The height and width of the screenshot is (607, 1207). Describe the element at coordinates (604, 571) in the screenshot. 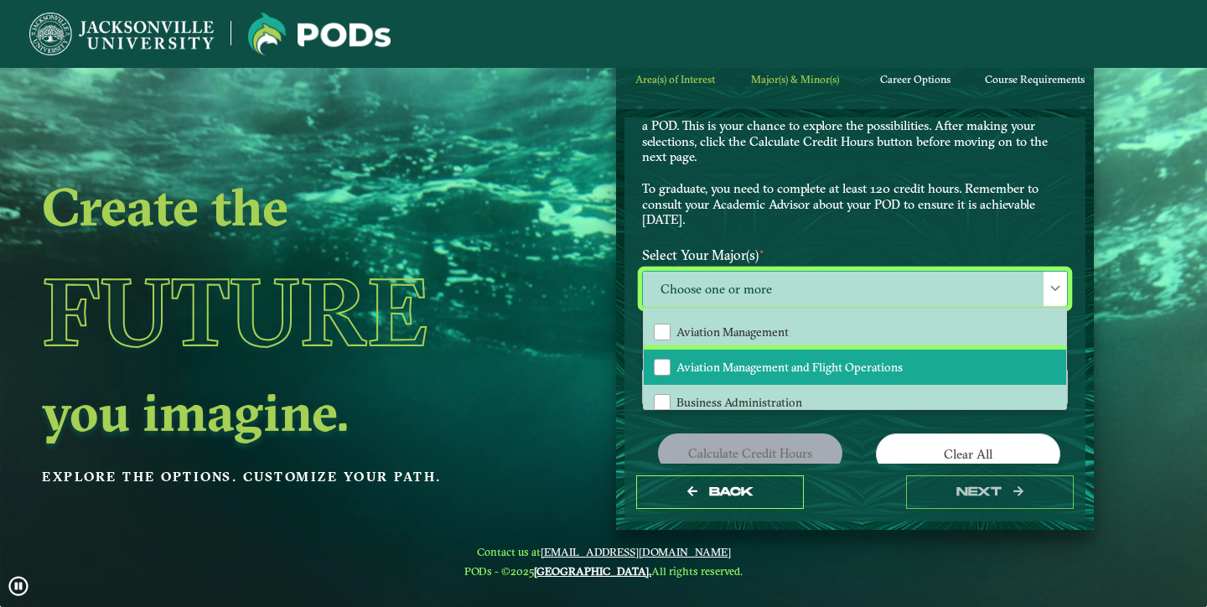

I see `span: PODs - ©2025 All rights reserved.` at that location.